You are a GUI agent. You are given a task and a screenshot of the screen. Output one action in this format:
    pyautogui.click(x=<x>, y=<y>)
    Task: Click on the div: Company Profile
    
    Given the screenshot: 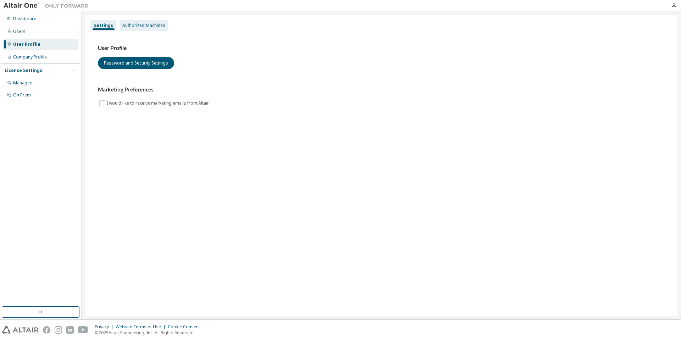 What is the action you would take?
    pyautogui.click(x=30, y=57)
    